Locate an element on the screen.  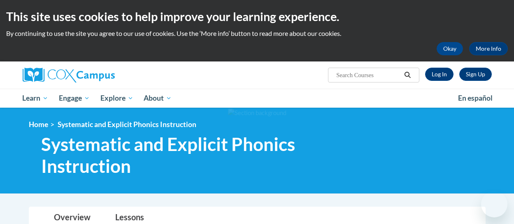
span: About is located at coordinates (158, 98).